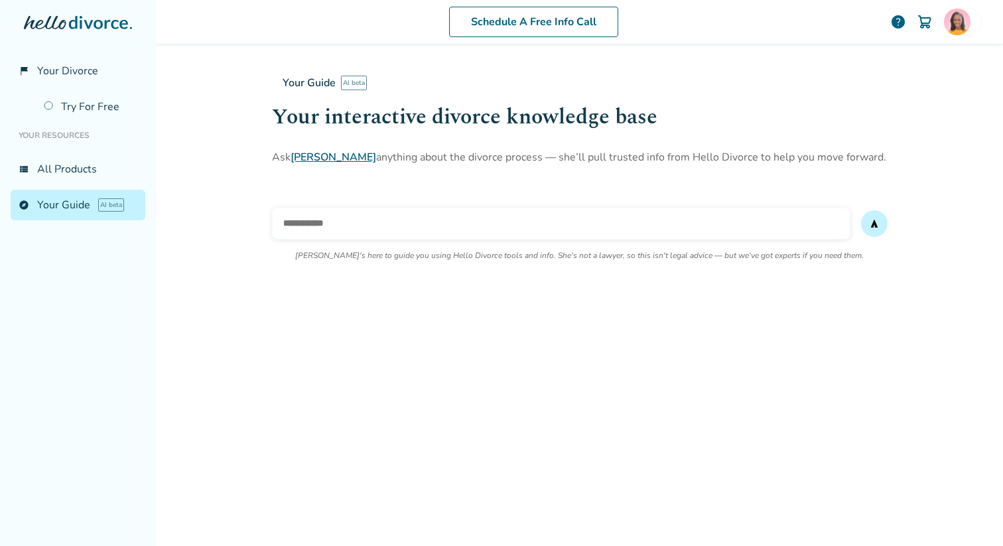 This screenshot has width=1003, height=546. I want to click on a: flag_2Your Divorce, so click(78, 71).